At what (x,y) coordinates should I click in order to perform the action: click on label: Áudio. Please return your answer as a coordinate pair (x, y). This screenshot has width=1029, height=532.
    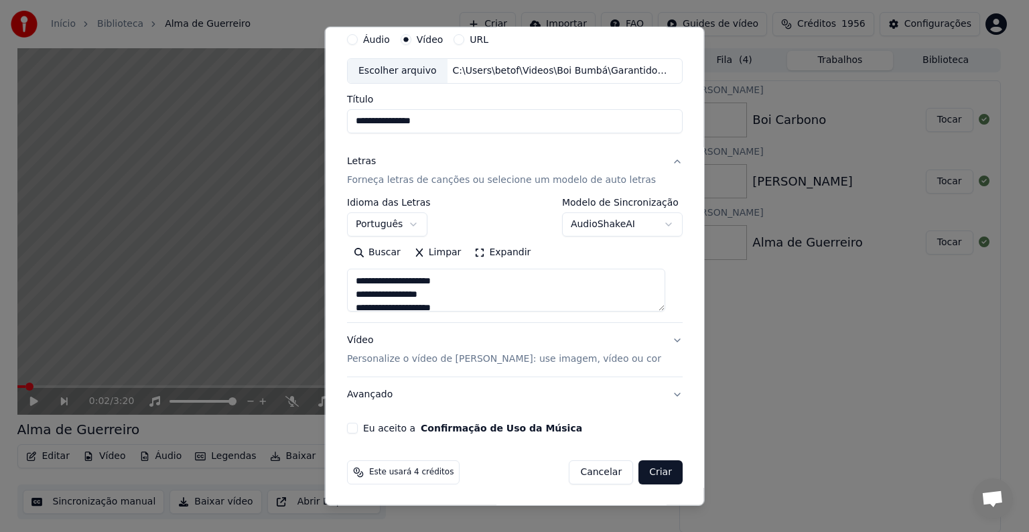
    Looking at the image, I should click on (377, 40).